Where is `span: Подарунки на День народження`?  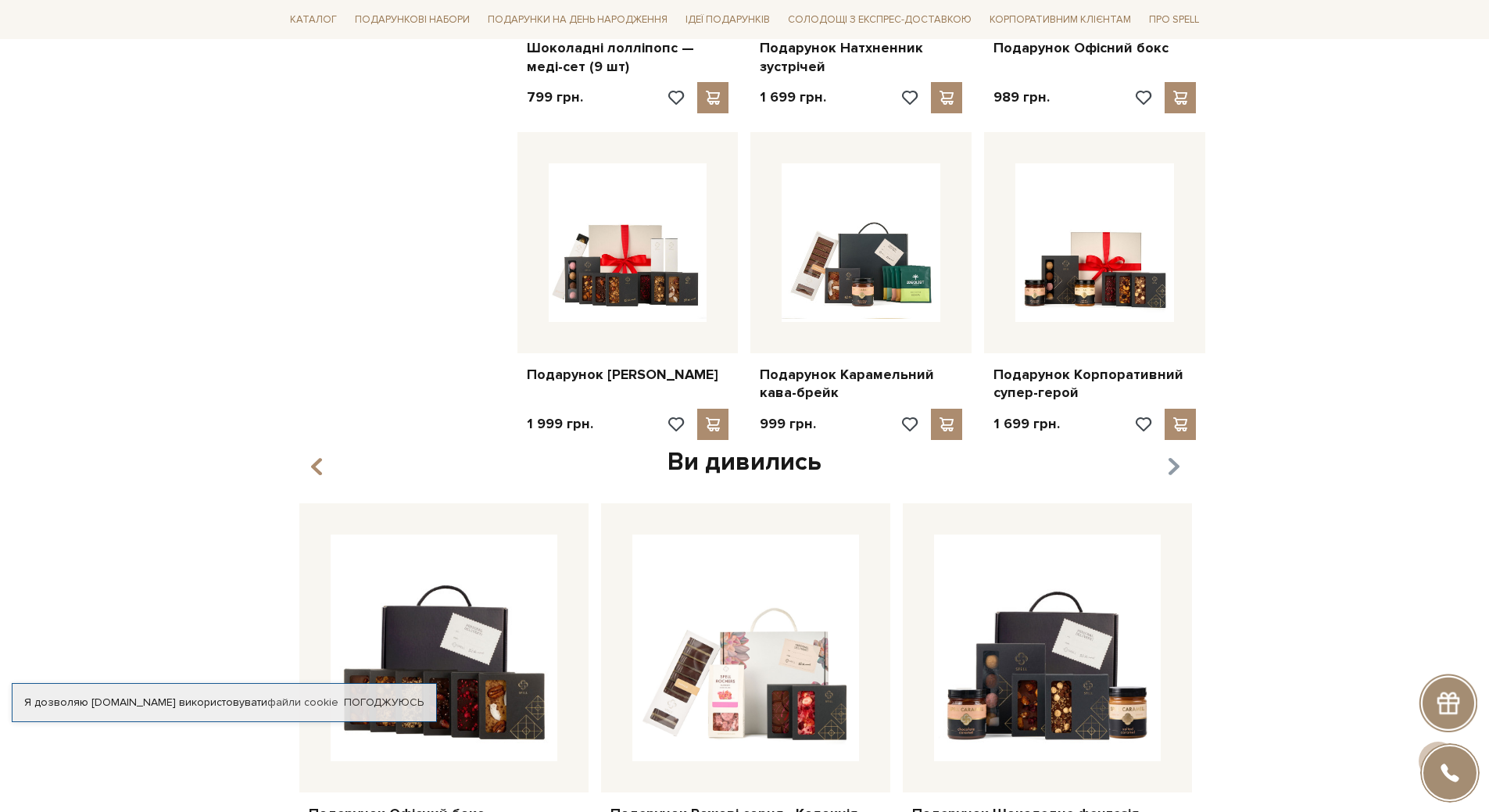
span: Подарунки на День народження is located at coordinates (578, 20).